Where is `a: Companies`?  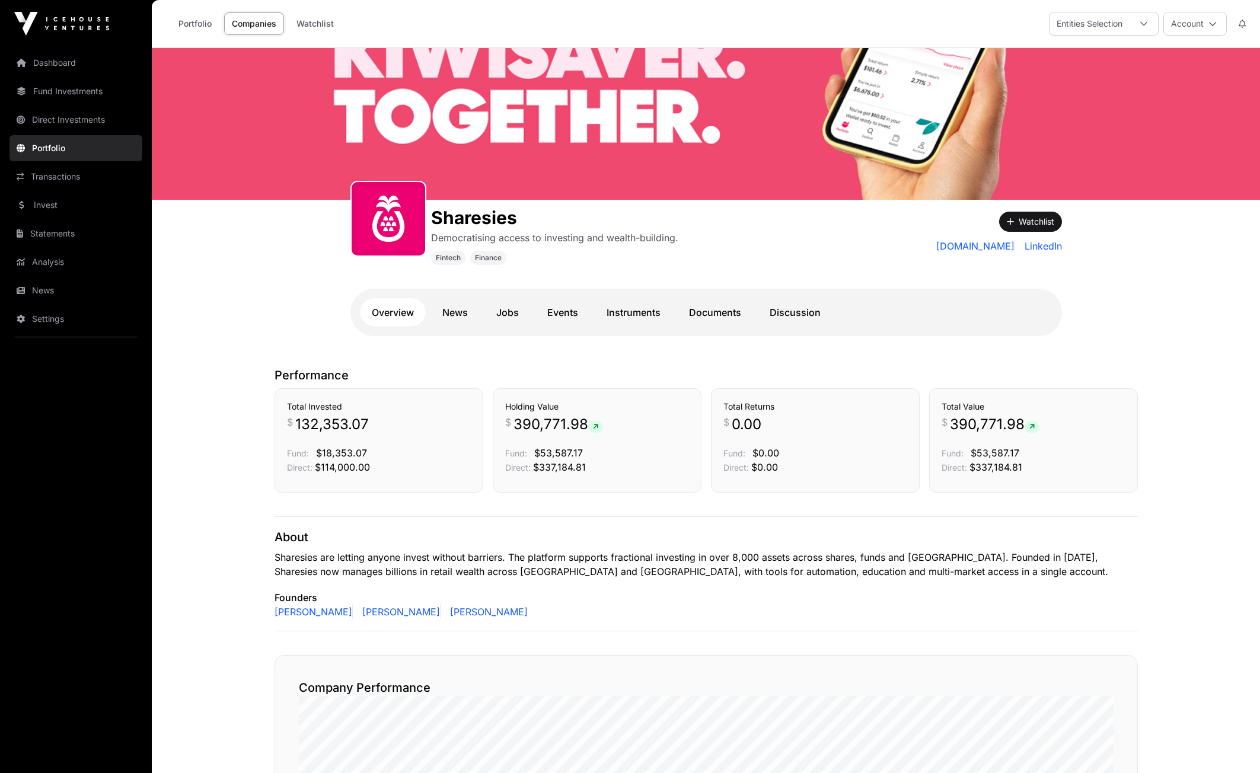 a: Companies is located at coordinates (254, 24).